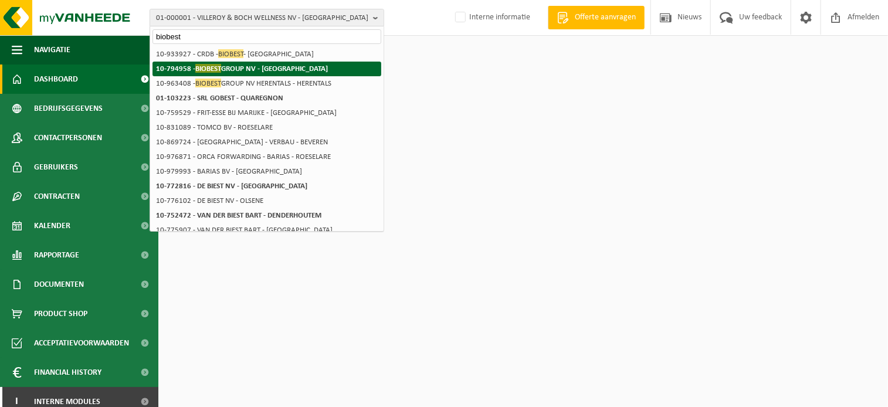 The height and width of the screenshot is (407, 888). Describe the element at coordinates (68, 108) in the screenshot. I see `span: Bedrijfsgegevens` at that location.